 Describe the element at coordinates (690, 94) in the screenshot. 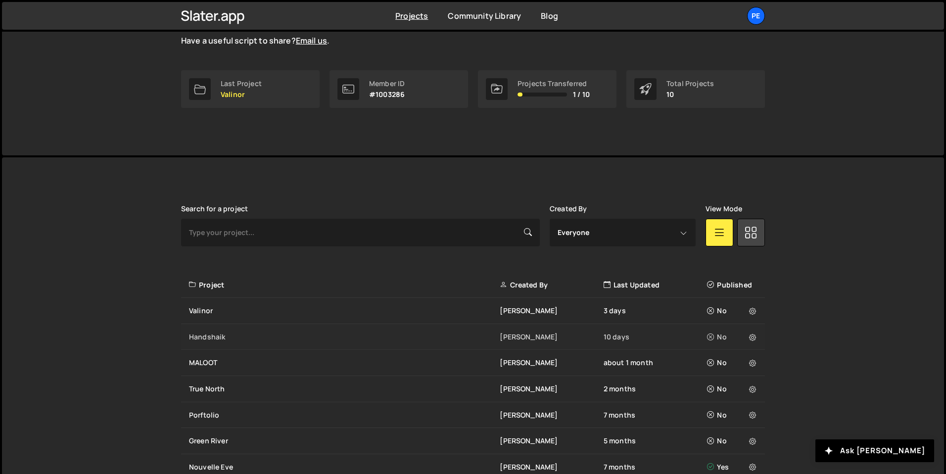

I see `p: 10` at that location.